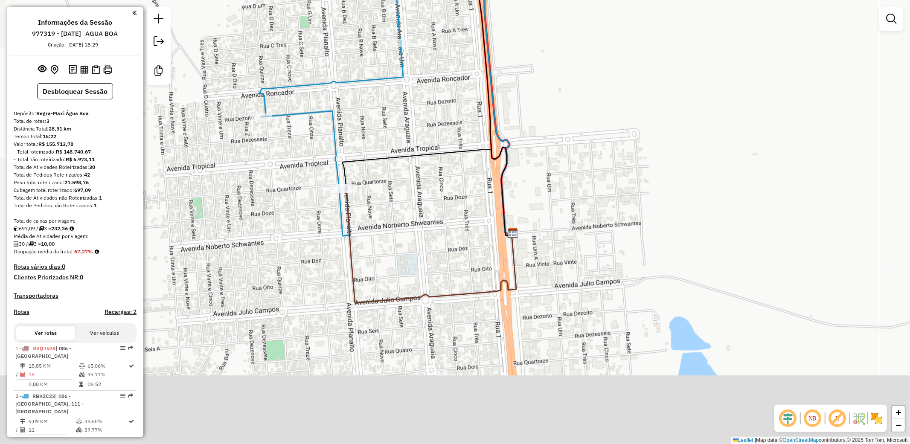 The image size is (910, 444). Describe the element at coordinates (75, 236) in the screenshot. I see `div: Média de Atividades por viagem:` at that location.